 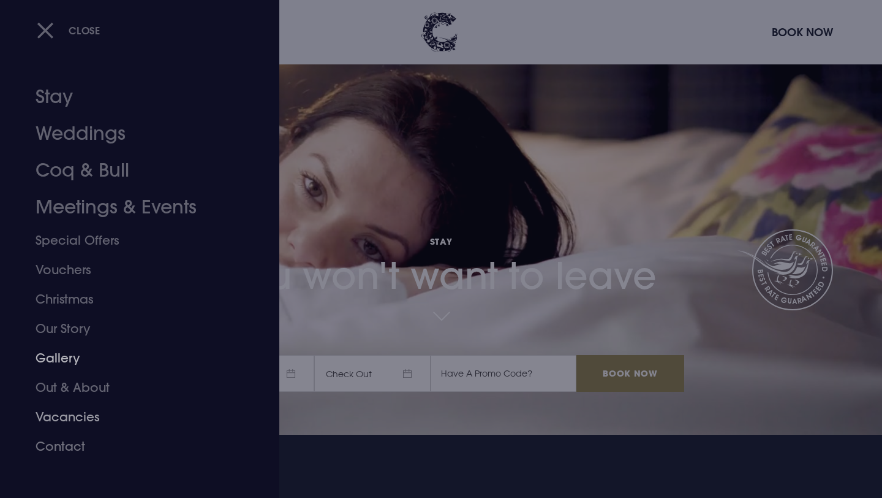 I want to click on a: Contact, so click(x=132, y=446).